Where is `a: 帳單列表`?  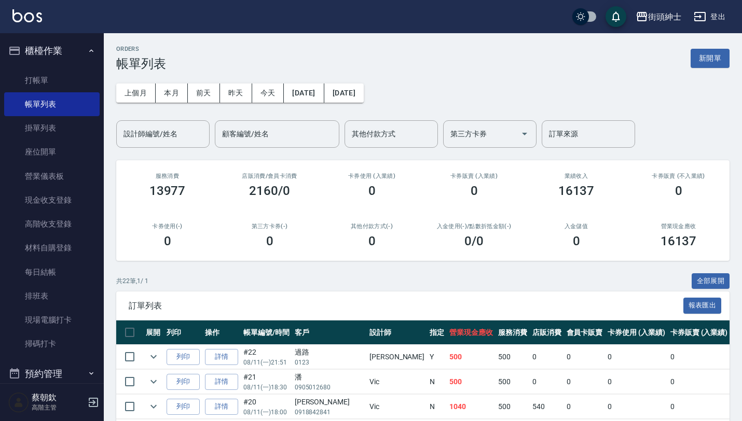 a: 帳單列表 is located at coordinates (52, 104).